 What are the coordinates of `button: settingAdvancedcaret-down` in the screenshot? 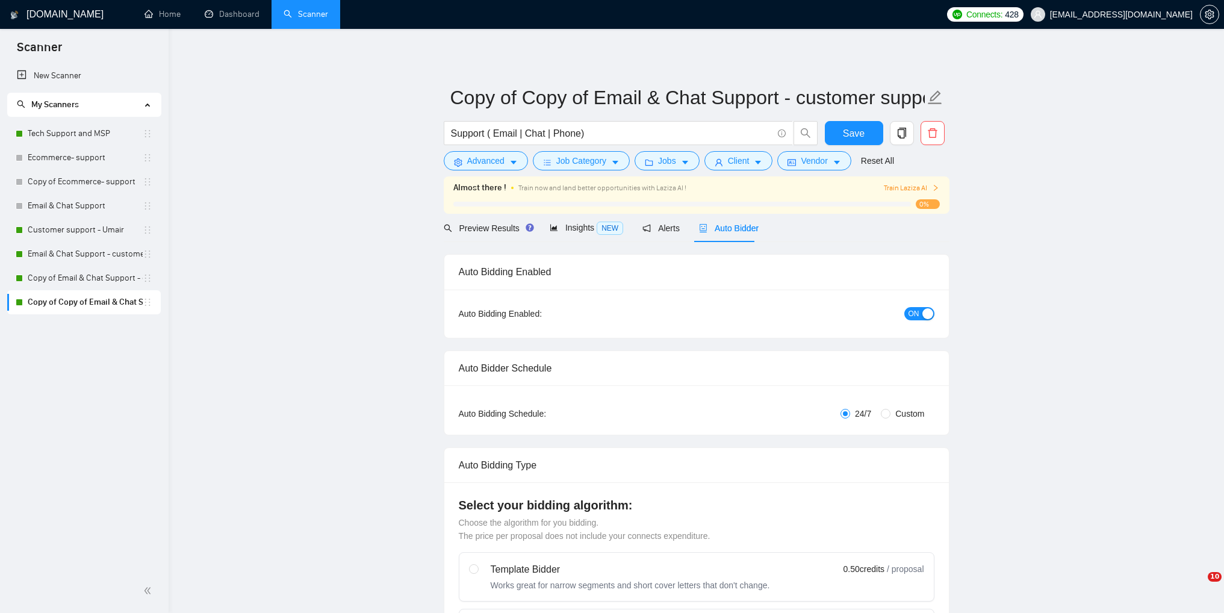 It's located at (486, 161).